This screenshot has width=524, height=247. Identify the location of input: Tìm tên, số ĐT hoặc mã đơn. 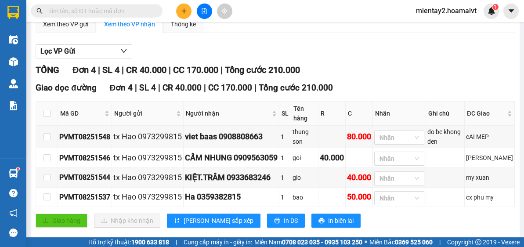
(100, 11).